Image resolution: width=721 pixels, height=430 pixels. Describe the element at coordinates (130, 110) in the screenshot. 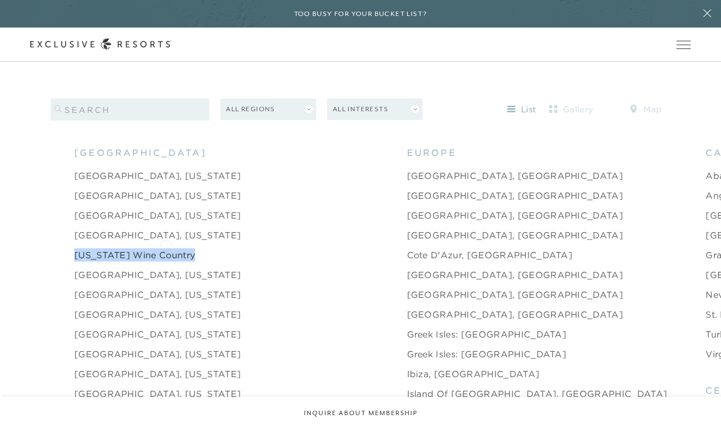

I see `input: search` at that location.